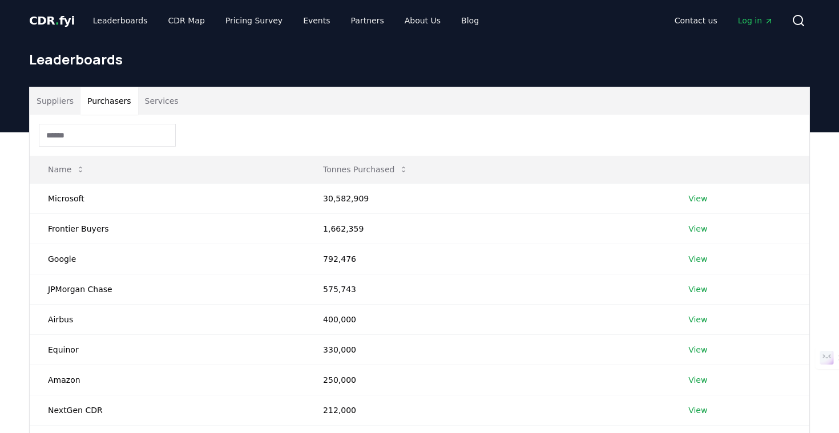  What do you see at coordinates (316, 21) in the screenshot?
I see `a: Events` at bounding box center [316, 21].